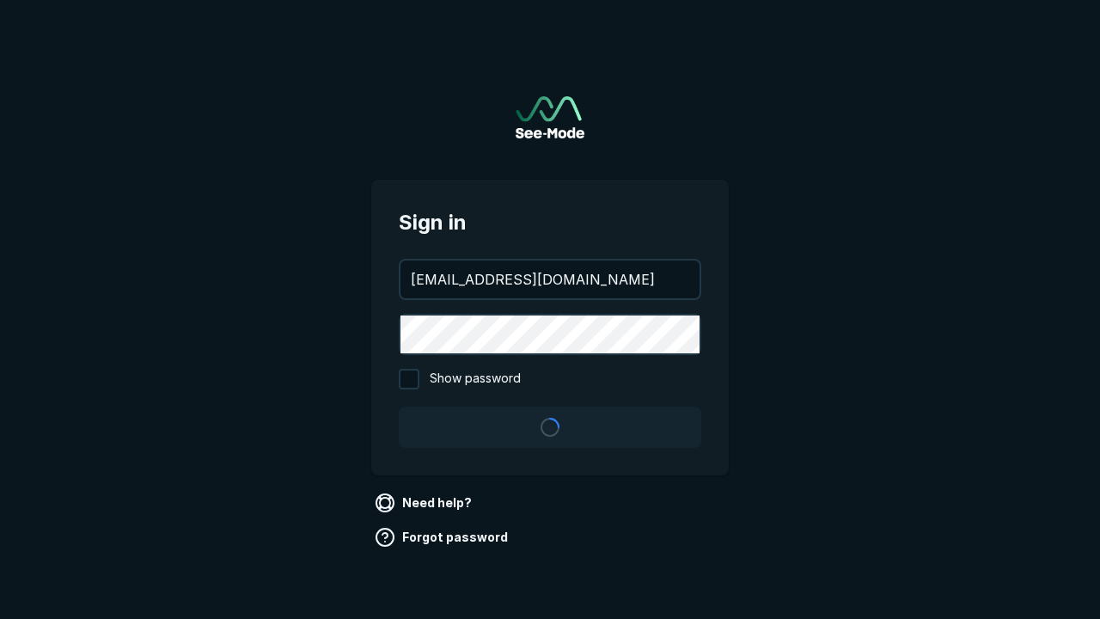  I want to click on input: your@email.com, so click(550, 279).